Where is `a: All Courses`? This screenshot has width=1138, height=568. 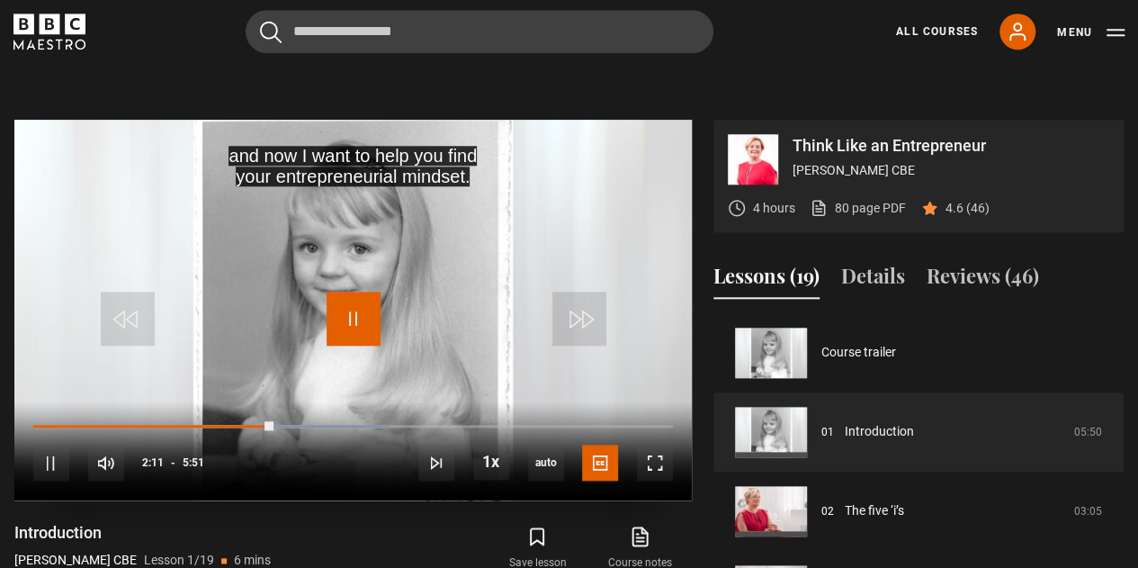
a: All Courses is located at coordinates (937, 31).